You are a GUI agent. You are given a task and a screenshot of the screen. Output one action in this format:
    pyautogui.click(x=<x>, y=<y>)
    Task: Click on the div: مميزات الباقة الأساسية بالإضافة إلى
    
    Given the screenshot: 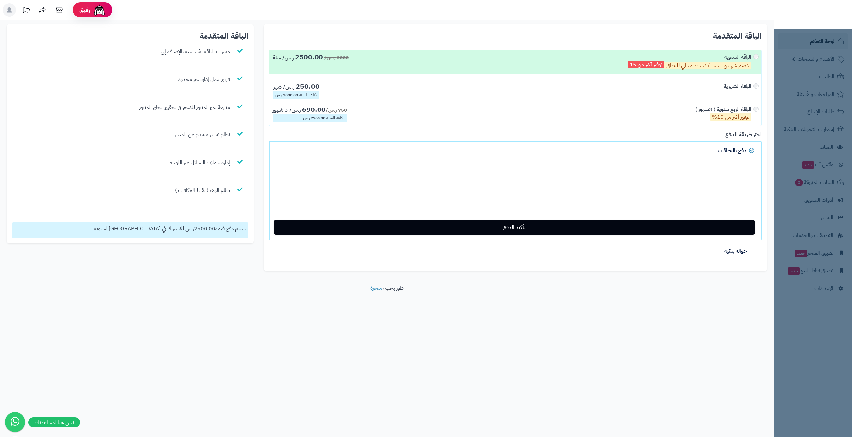 What is the action you would take?
    pyautogui.click(x=195, y=56)
    